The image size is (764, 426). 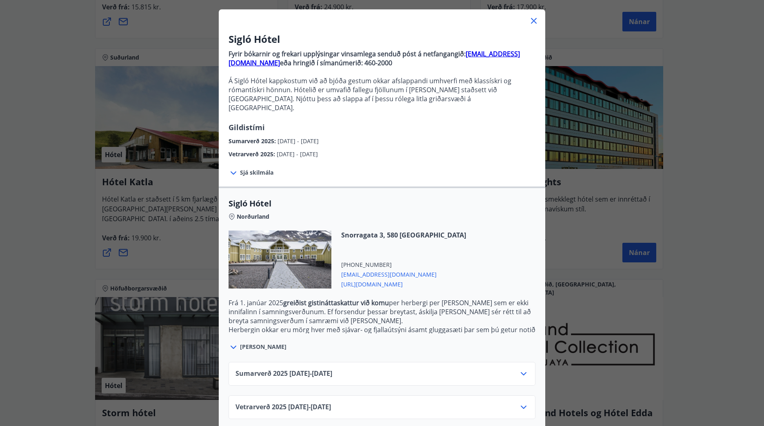 What do you see at coordinates (382, 204) in the screenshot?
I see `span: Sigló Hótel` at bounding box center [382, 204].